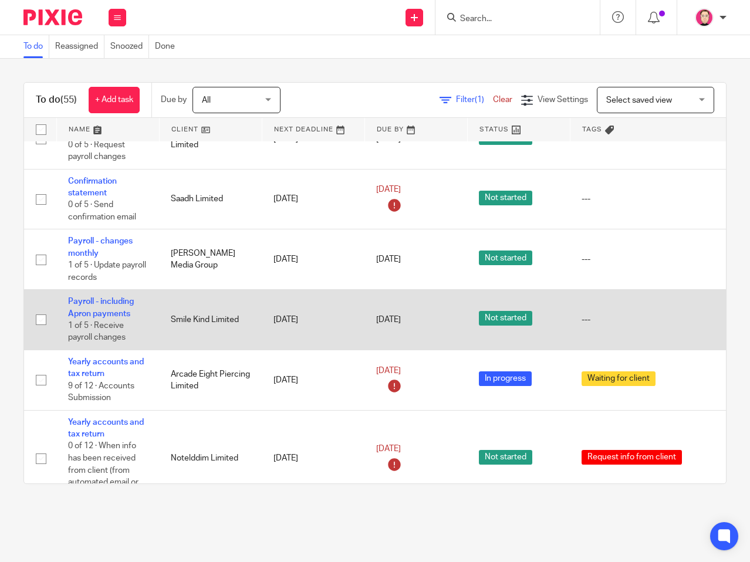 This screenshot has height=562, width=750. I want to click on span: 9 of 12 · Accounts Submission, so click(101, 392).